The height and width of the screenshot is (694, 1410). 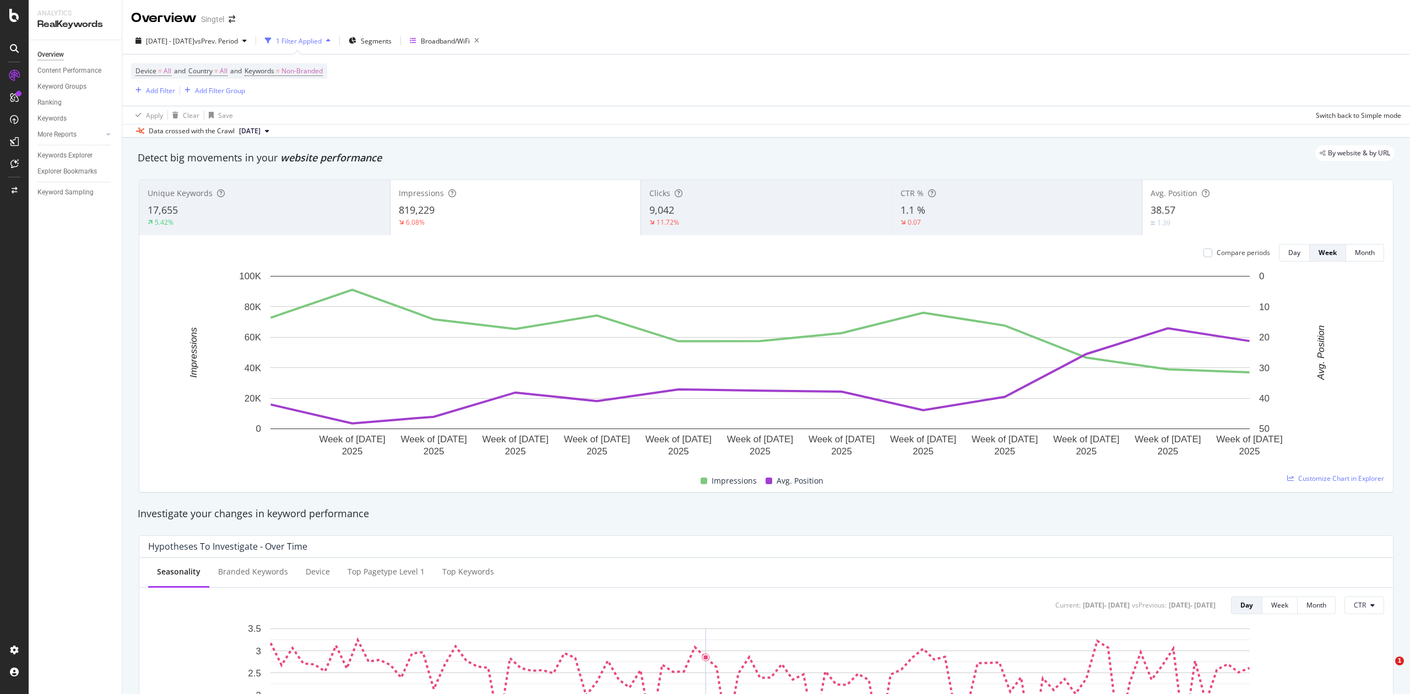 What do you see at coordinates (668, 222) in the screenshot?
I see `div: 11.72%` at bounding box center [668, 222].